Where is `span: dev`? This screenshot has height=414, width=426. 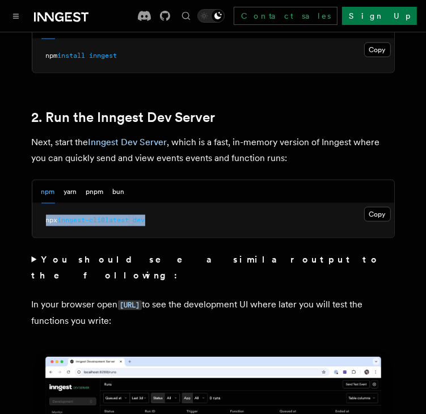
span: dev is located at coordinates (139, 220).